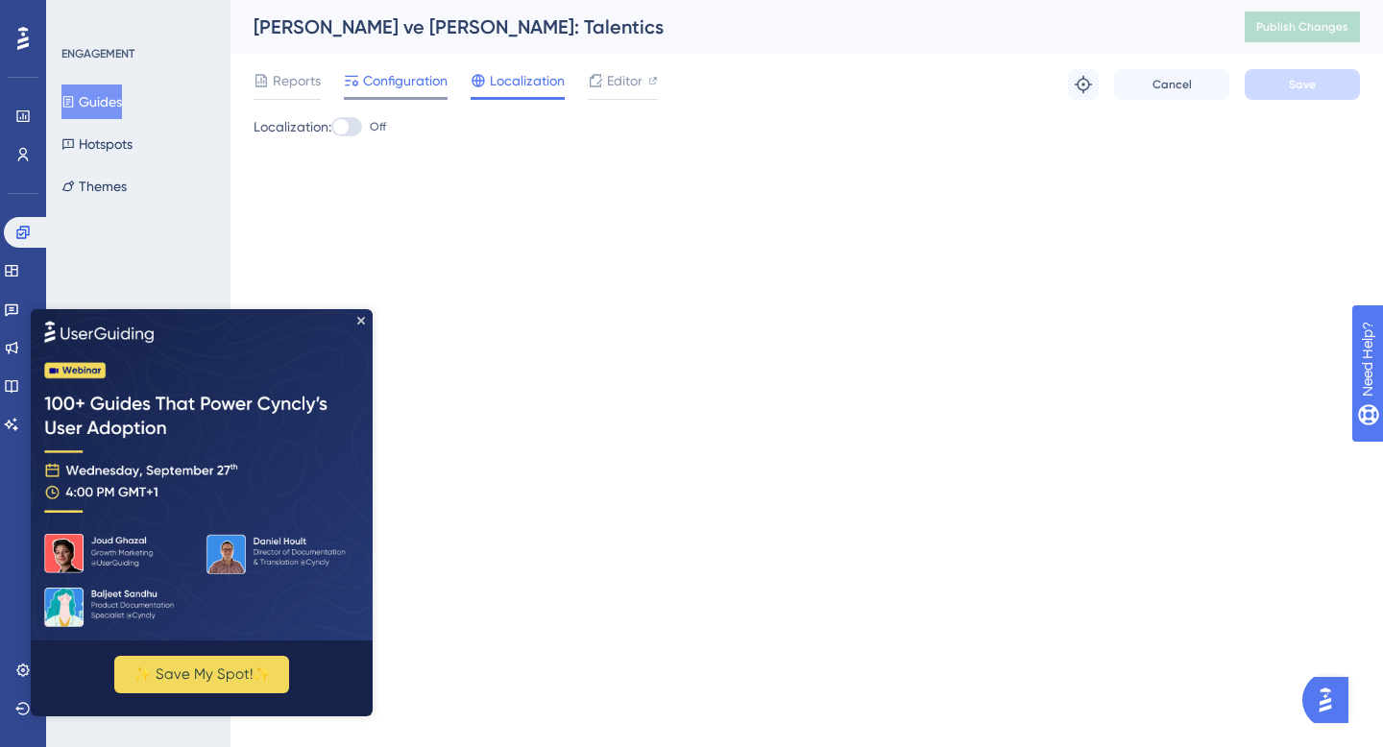  What do you see at coordinates (91, 102) in the screenshot?
I see `button: Guides` at bounding box center [91, 102].